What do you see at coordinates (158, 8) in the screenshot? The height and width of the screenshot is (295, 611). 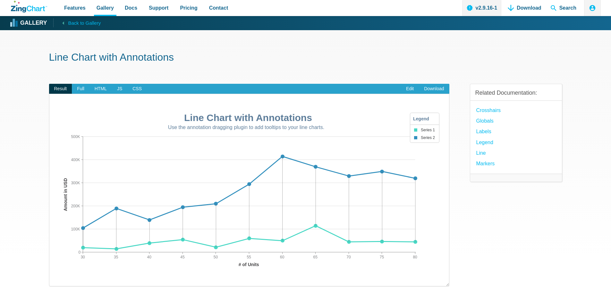 I see `span: Support` at bounding box center [158, 8].